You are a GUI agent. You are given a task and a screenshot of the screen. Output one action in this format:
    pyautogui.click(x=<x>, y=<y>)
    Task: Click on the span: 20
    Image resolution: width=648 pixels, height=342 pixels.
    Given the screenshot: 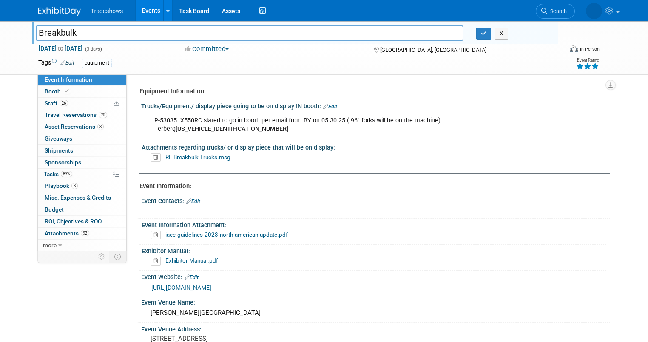 What is the action you would take?
    pyautogui.click(x=103, y=115)
    